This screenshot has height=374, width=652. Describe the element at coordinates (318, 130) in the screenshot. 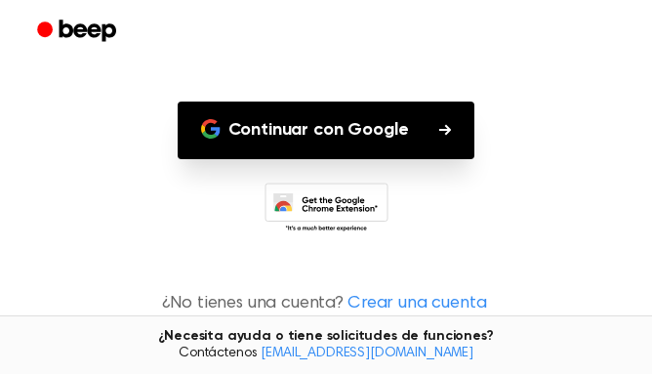

I see `font: Continuar con Google` at that location.